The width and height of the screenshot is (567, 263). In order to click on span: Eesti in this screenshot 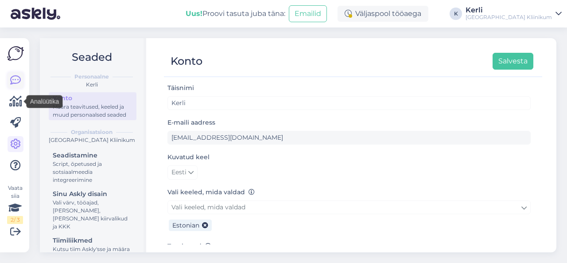, I will do `click(179, 172)`.